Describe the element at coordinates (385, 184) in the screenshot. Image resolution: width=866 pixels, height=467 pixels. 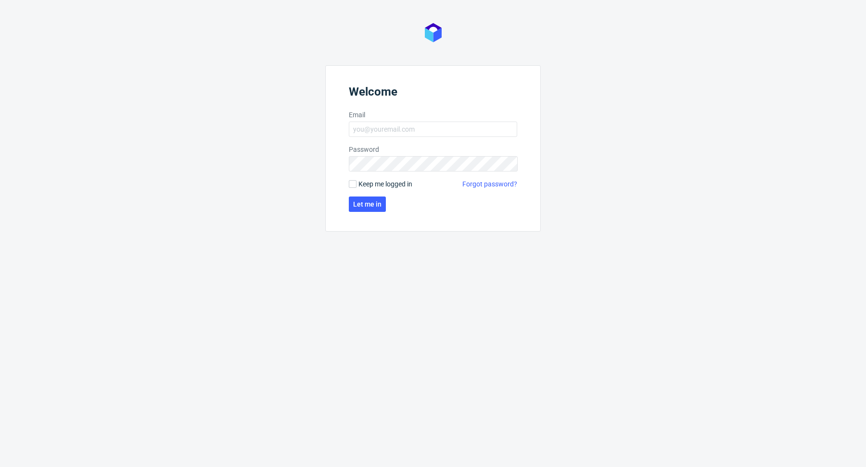
I see `span: Keep me logged in` at that location.